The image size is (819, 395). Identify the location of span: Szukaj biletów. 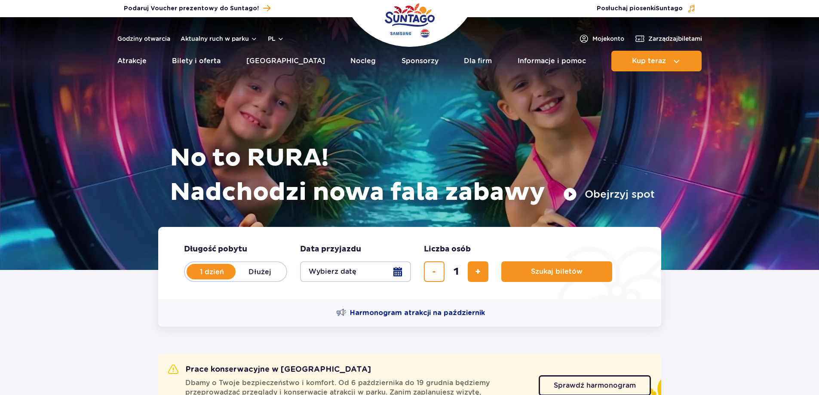
(557, 272).